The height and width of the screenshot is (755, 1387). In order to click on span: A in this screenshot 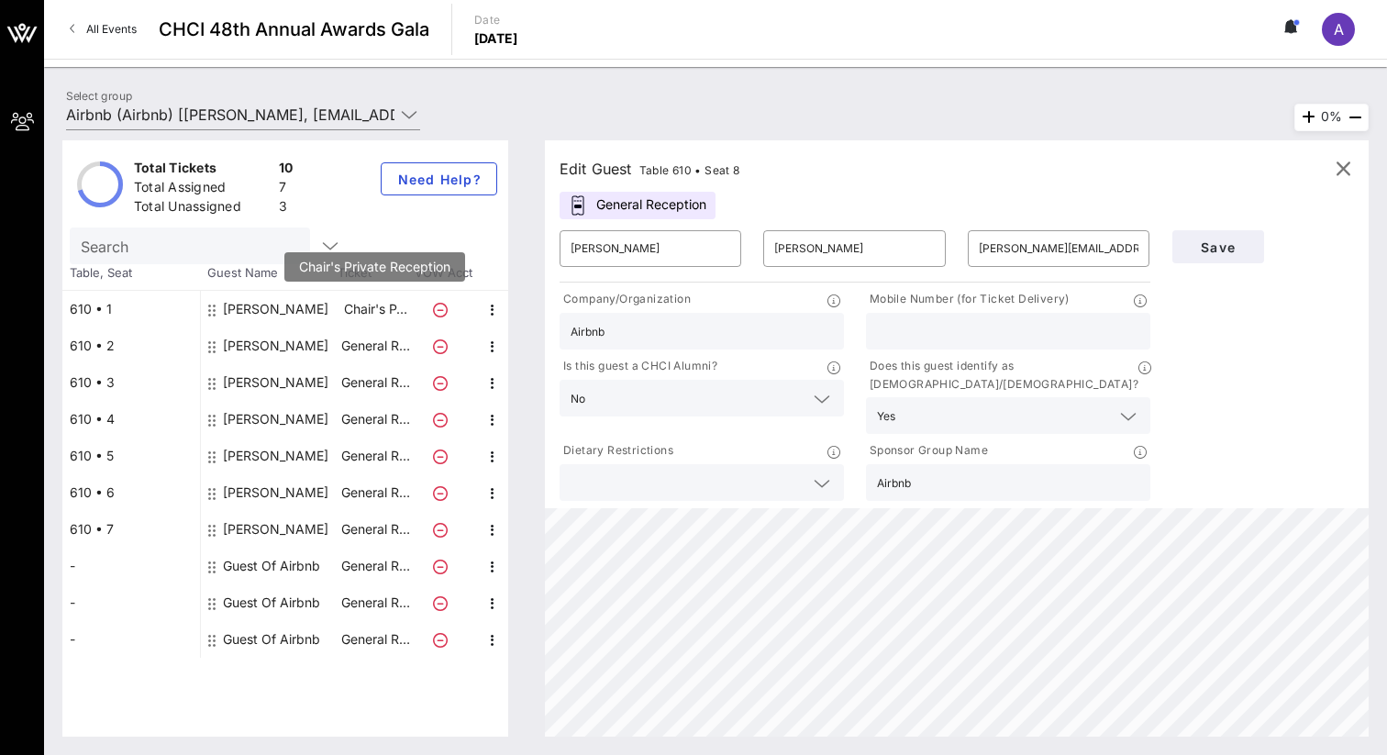, I will do `click(1338, 29)`.